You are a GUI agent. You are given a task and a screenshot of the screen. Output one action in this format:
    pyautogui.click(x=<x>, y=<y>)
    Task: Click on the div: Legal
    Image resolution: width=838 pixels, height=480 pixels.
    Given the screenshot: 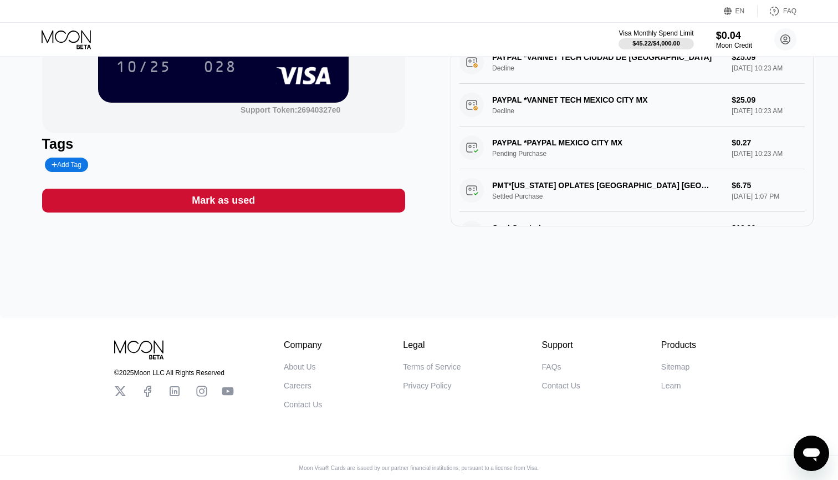 What is the action you would take?
    pyautogui.click(x=432, y=345)
    